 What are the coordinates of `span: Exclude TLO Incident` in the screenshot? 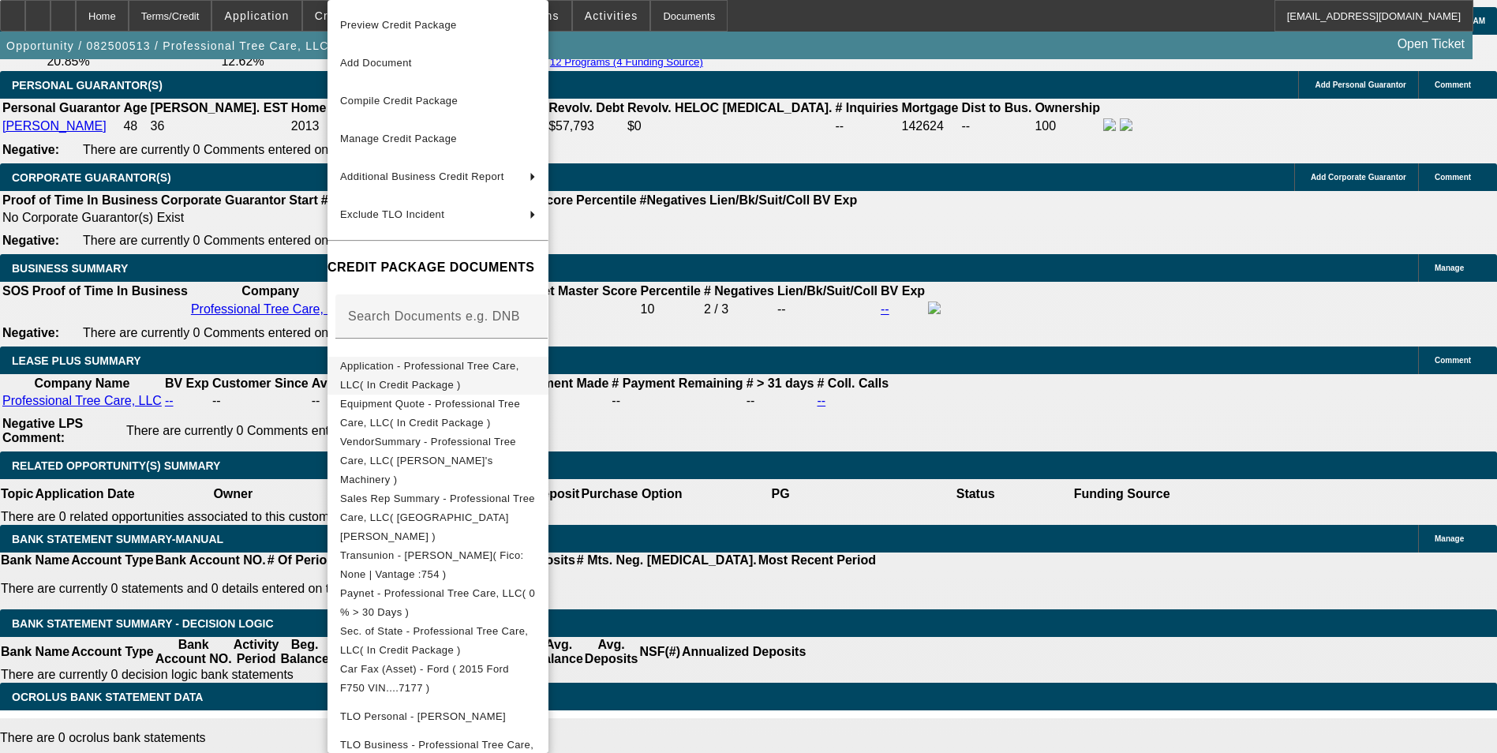 It's located at (392, 214).